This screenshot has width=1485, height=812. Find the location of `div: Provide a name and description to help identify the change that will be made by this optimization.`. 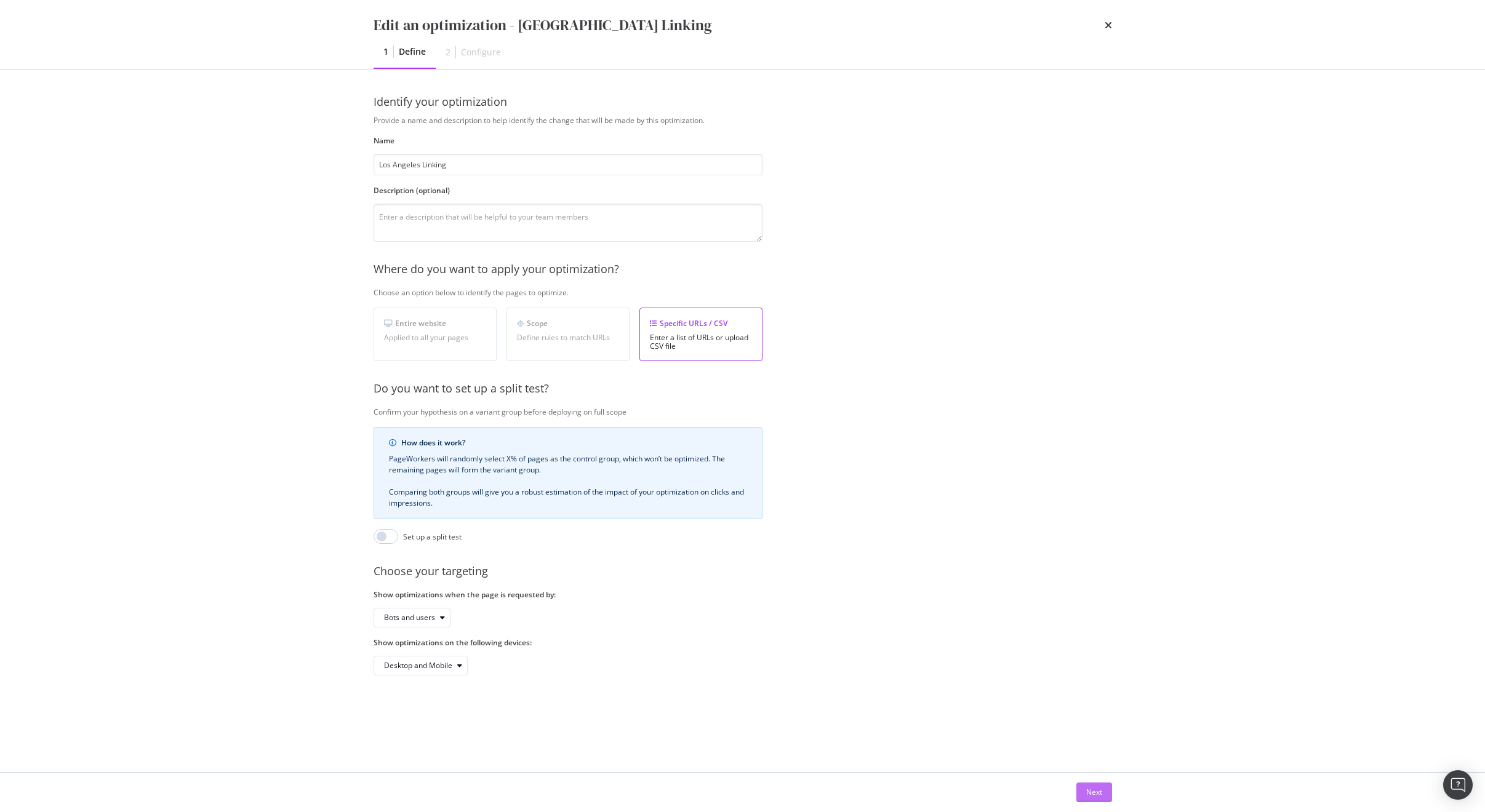

div: Provide a name and description to help identify the change that will be made by this optimization. is located at coordinates (773, 120).